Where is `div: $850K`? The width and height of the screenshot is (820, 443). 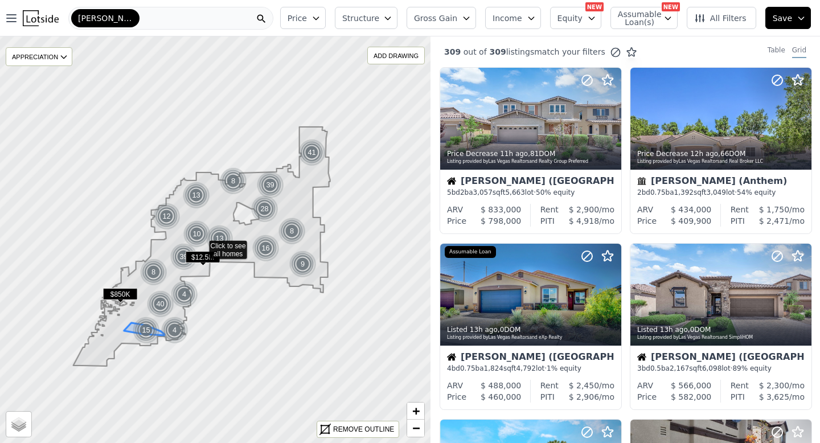 div: $850K is located at coordinates (120, 296).